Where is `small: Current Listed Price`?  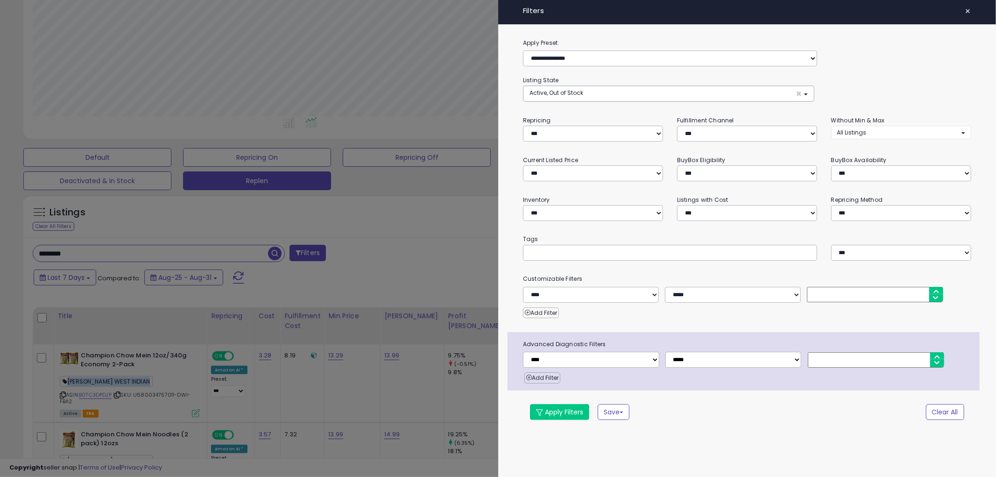
small: Current Listed Price is located at coordinates (550, 160).